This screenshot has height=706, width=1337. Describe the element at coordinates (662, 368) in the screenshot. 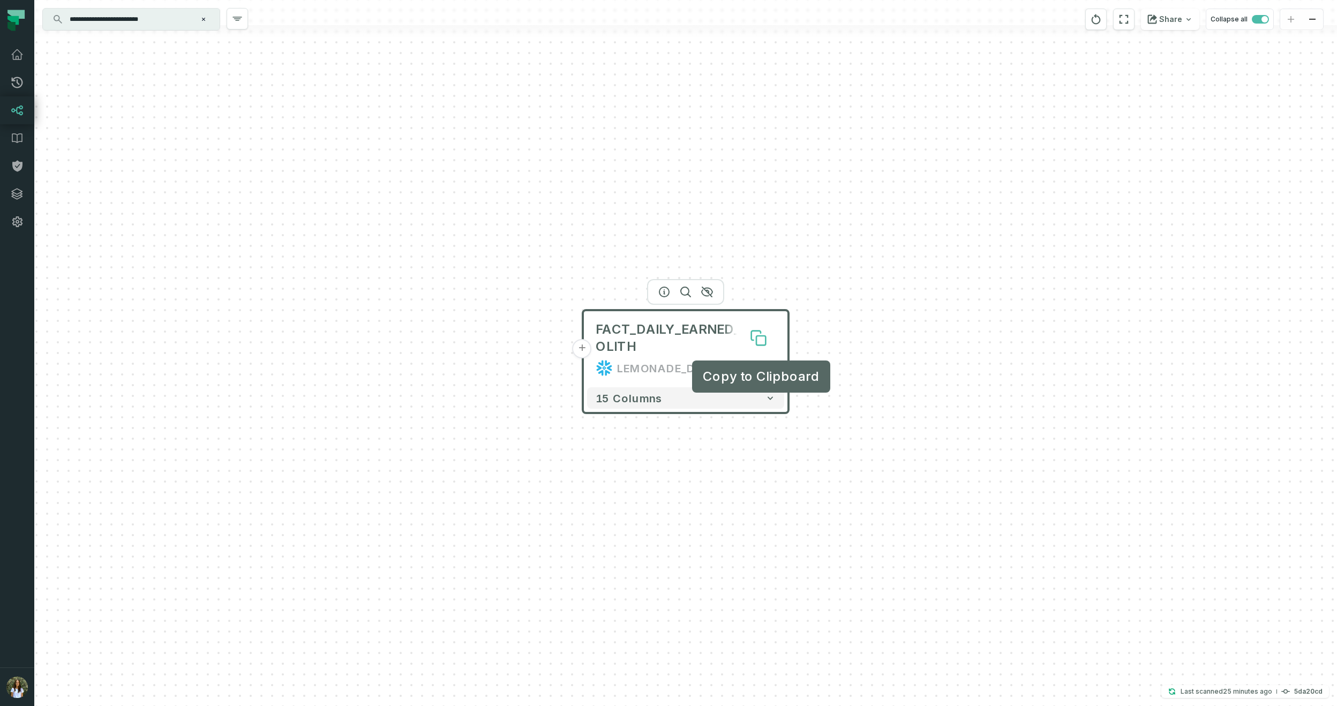

I see `div: LEMONADE_DWH` at that location.